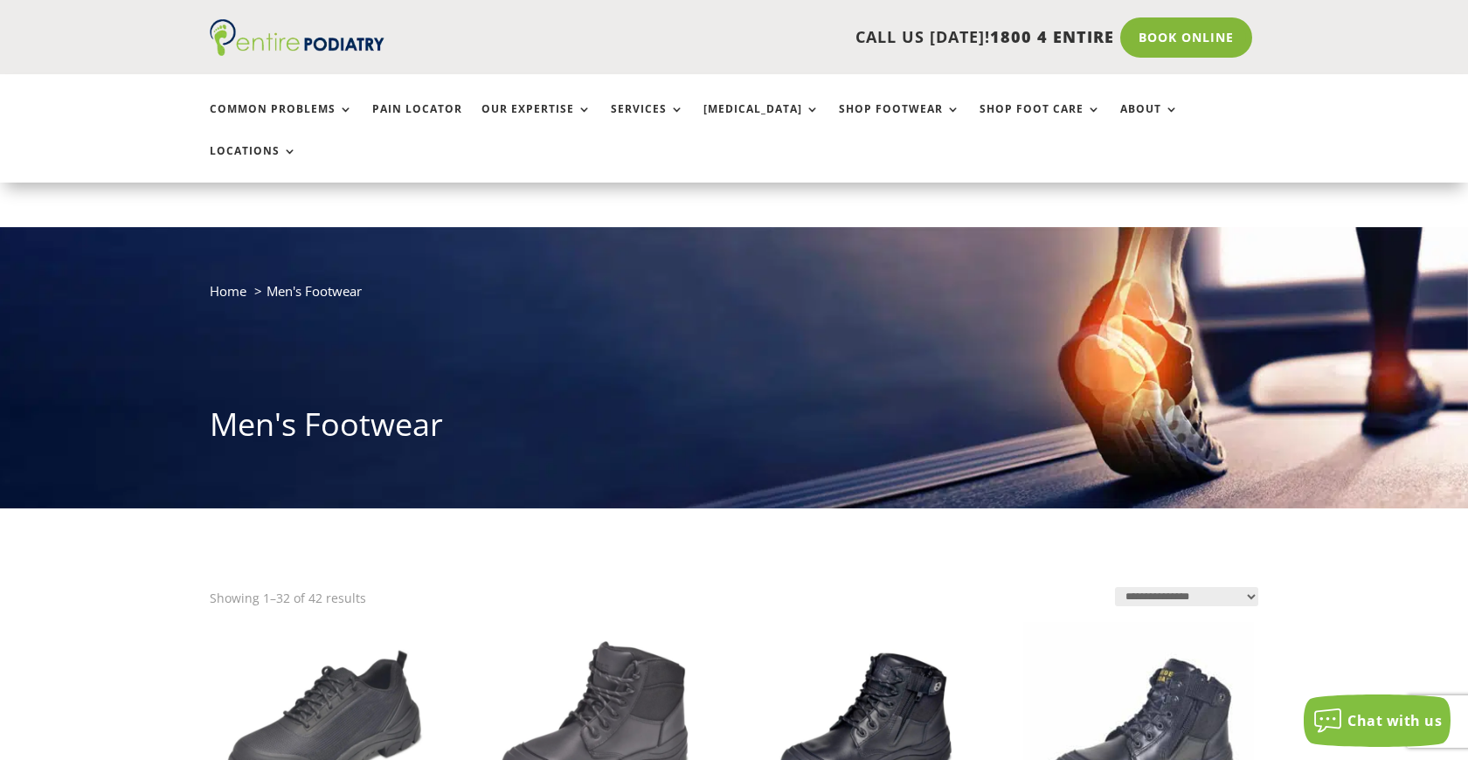 The image size is (1468, 760). I want to click on button: Chat with us, so click(1377, 721).